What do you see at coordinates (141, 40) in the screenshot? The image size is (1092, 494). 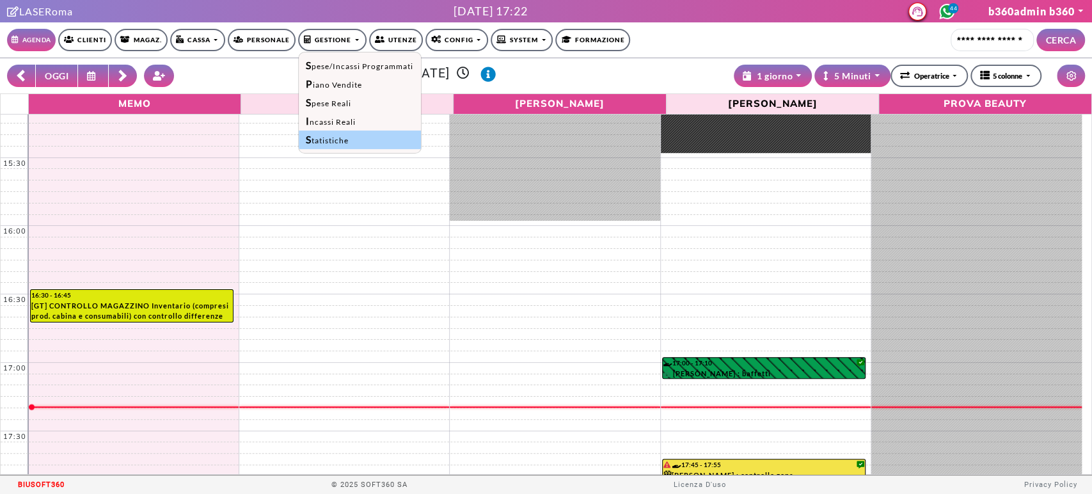 I see `a: Magaz.` at bounding box center [141, 40].